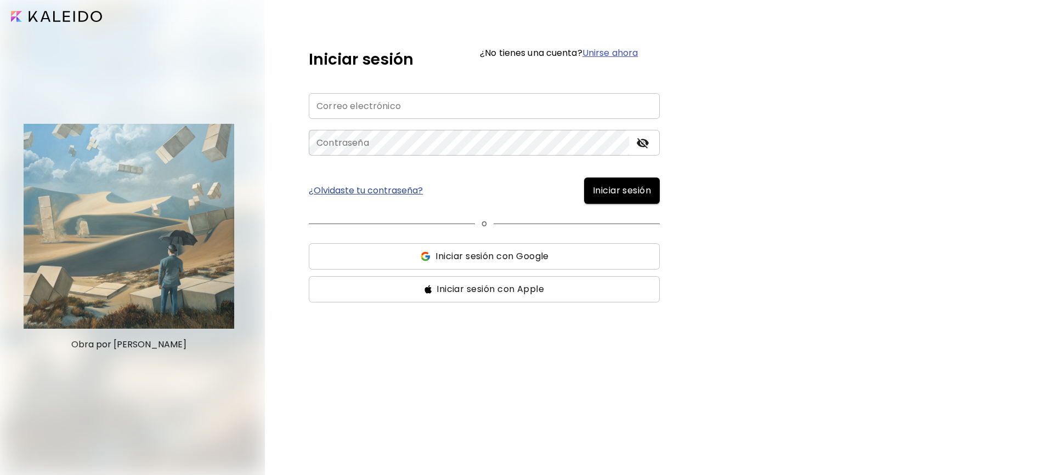 The image size is (1053, 475). Describe the element at coordinates (610, 53) in the screenshot. I see `a: Unirse ahora` at that location.